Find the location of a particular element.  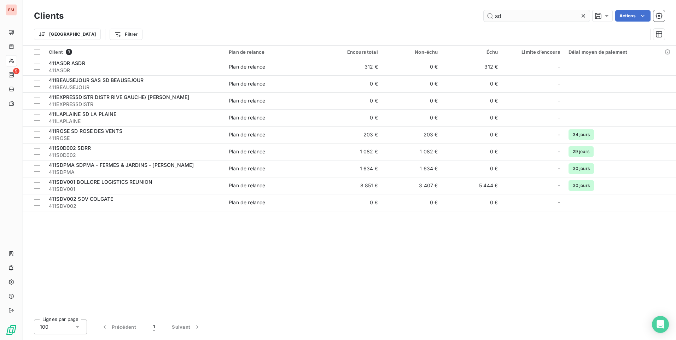

h3: Clients is located at coordinates (49, 16).